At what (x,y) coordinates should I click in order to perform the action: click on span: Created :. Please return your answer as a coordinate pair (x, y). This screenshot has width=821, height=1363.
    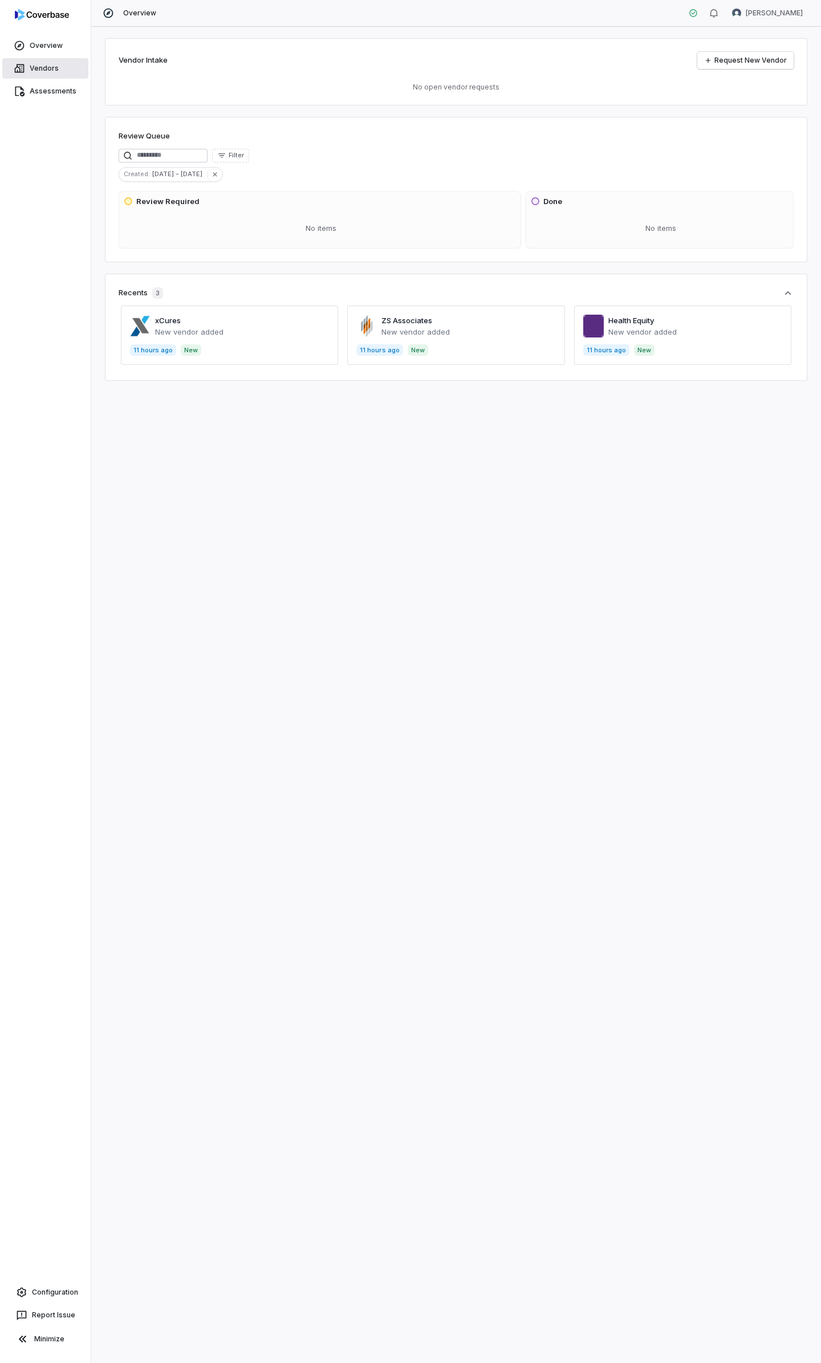
    Looking at the image, I should click on (136, 174).